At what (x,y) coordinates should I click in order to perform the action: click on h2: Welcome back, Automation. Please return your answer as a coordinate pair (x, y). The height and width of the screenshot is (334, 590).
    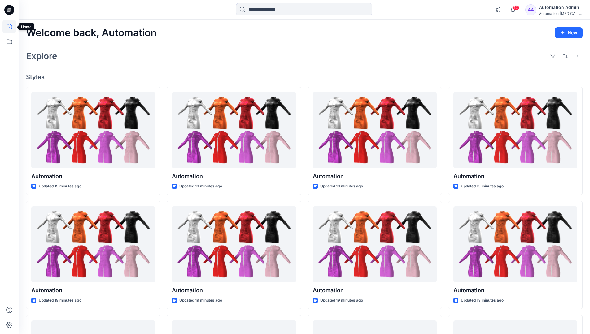
    Looking at the image, I should click on (91, 33).